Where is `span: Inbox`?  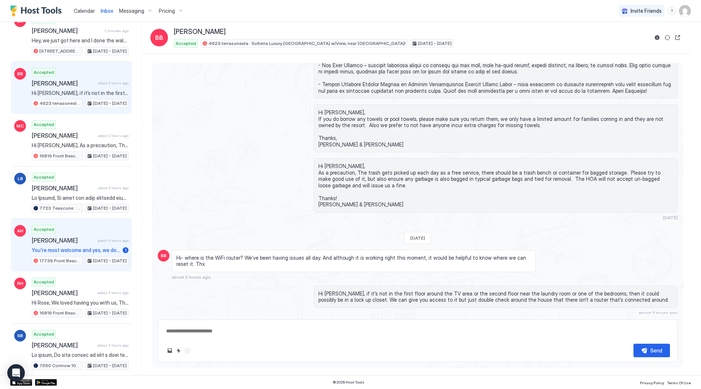
span: Inbox is located at coordinates (107, 11).